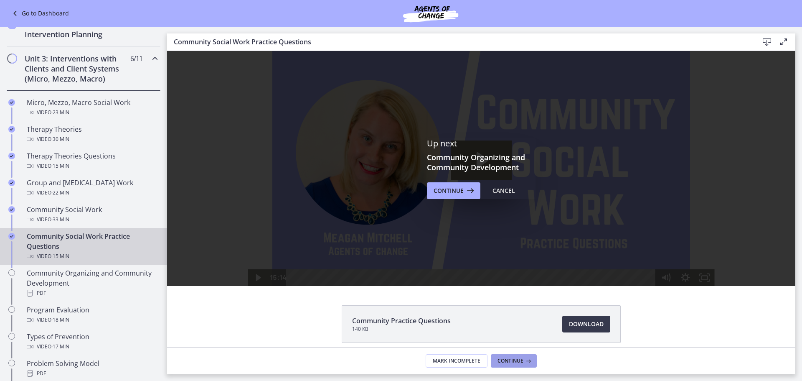  What do you see at coordinates (499, 226) in the screenshot?
I see `button: Mute` at bounding box center [499, 226].